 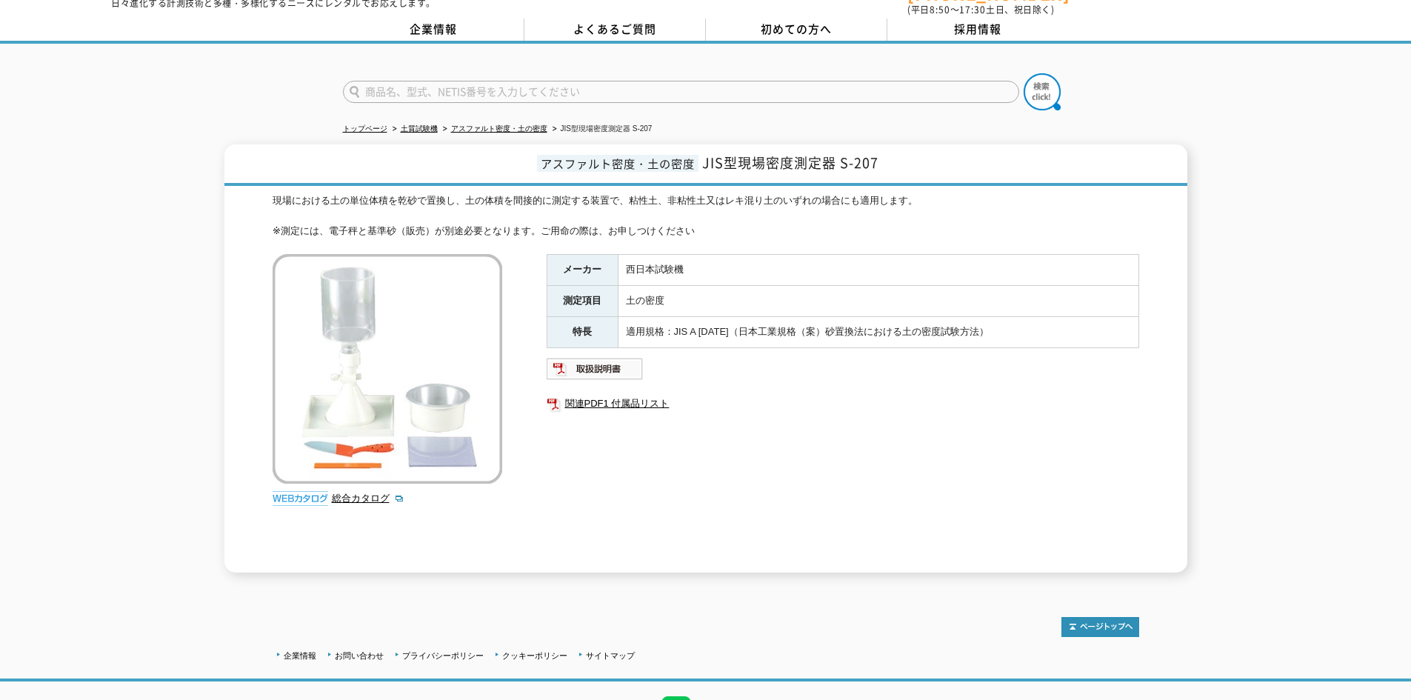 What do you see at coordinates (443, 656) in the screenshot?
I see `a: プライバシーポリシー` at bounding box center [443, 656].